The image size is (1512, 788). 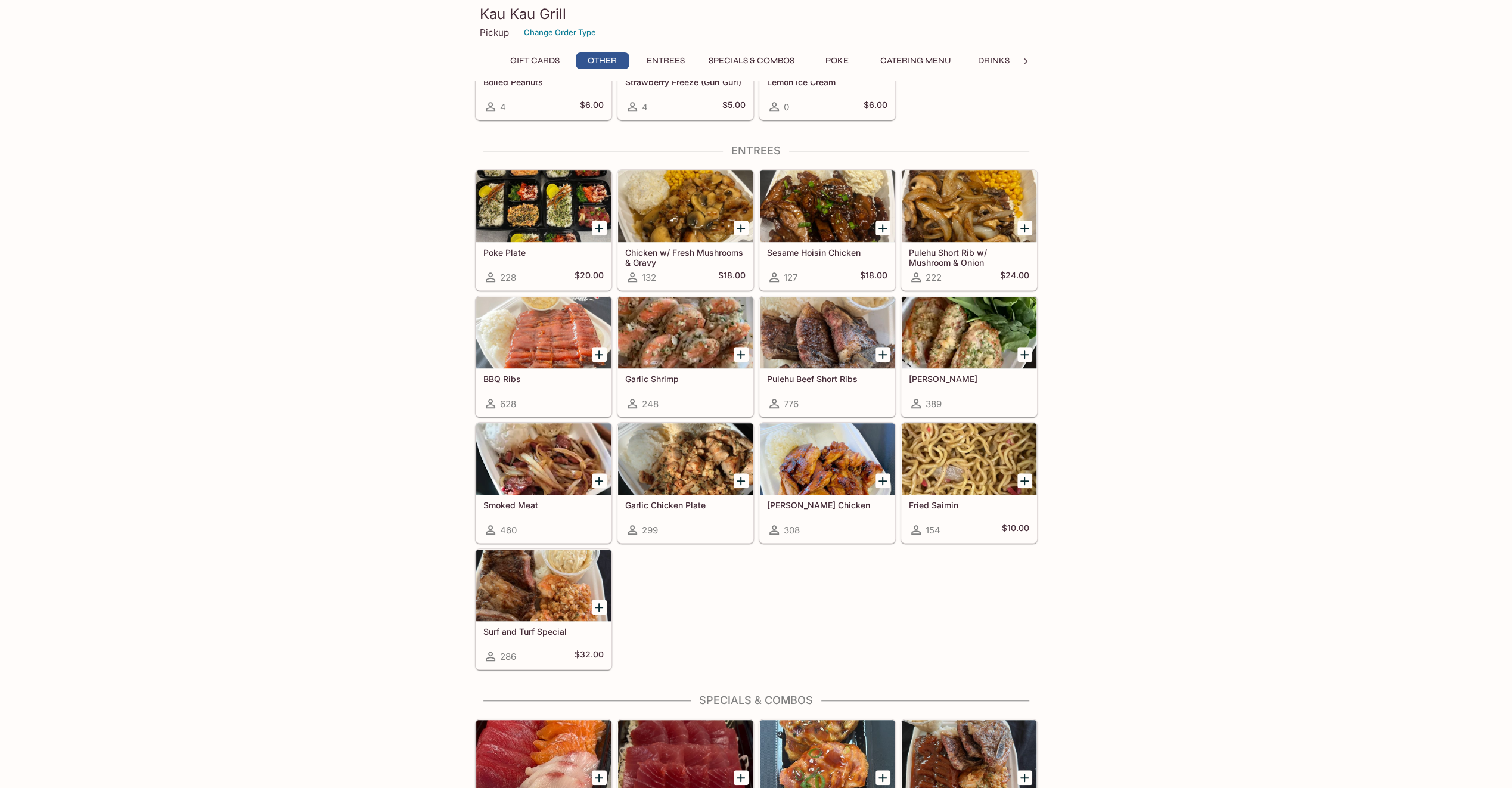 I want to click on span: 460, so click(x=508, y=530).